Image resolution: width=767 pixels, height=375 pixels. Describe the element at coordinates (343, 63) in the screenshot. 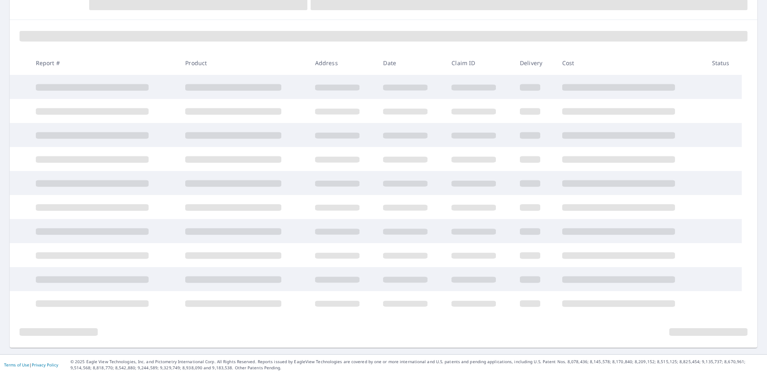

I see `th: Address` at that location.